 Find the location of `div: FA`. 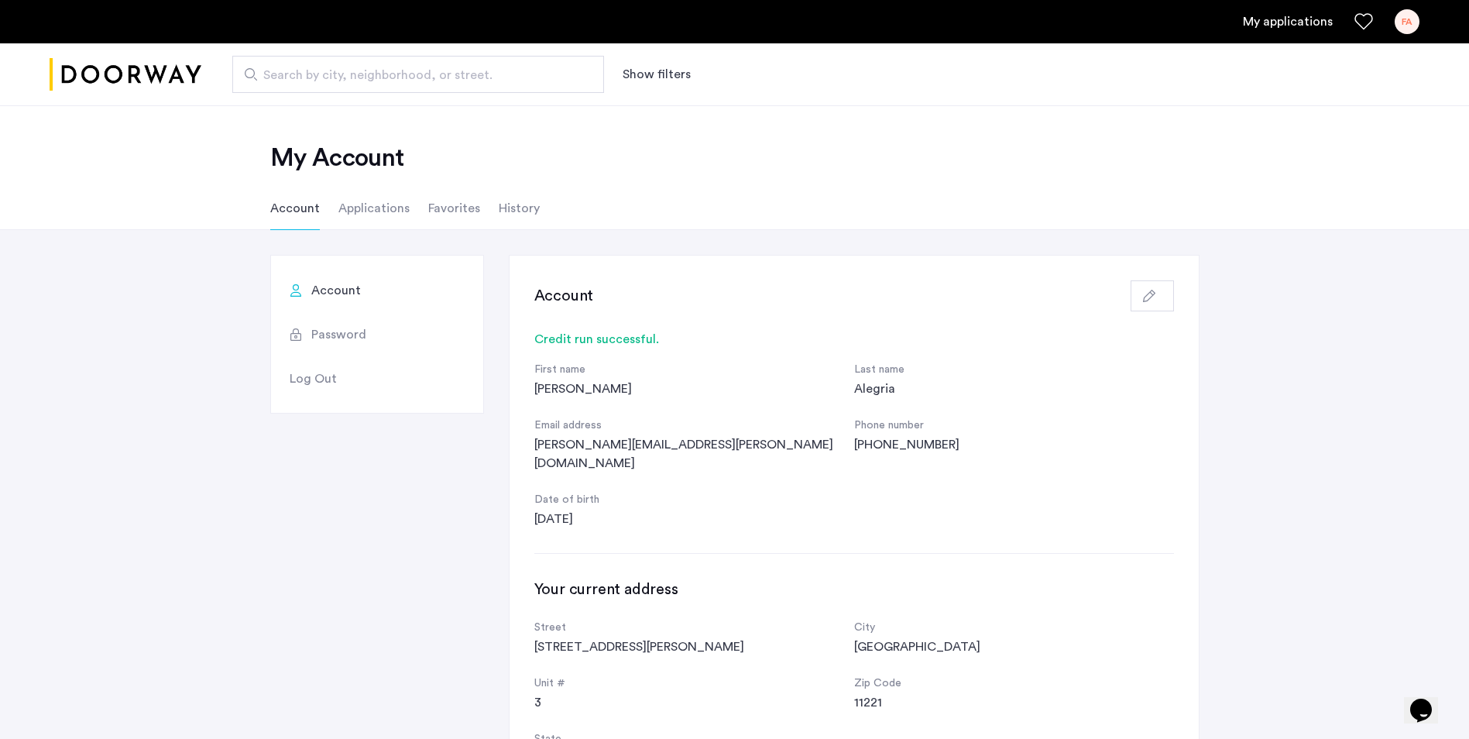

div: FA is located at coordinates (1407, 22).